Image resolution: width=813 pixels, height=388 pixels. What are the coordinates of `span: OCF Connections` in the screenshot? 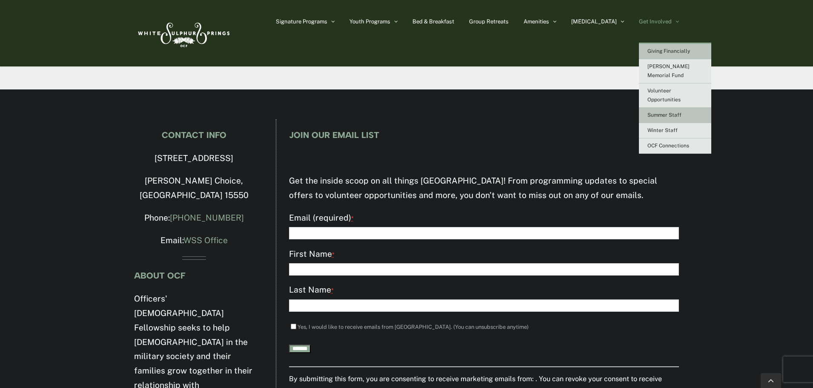 It's located at (668, 146).